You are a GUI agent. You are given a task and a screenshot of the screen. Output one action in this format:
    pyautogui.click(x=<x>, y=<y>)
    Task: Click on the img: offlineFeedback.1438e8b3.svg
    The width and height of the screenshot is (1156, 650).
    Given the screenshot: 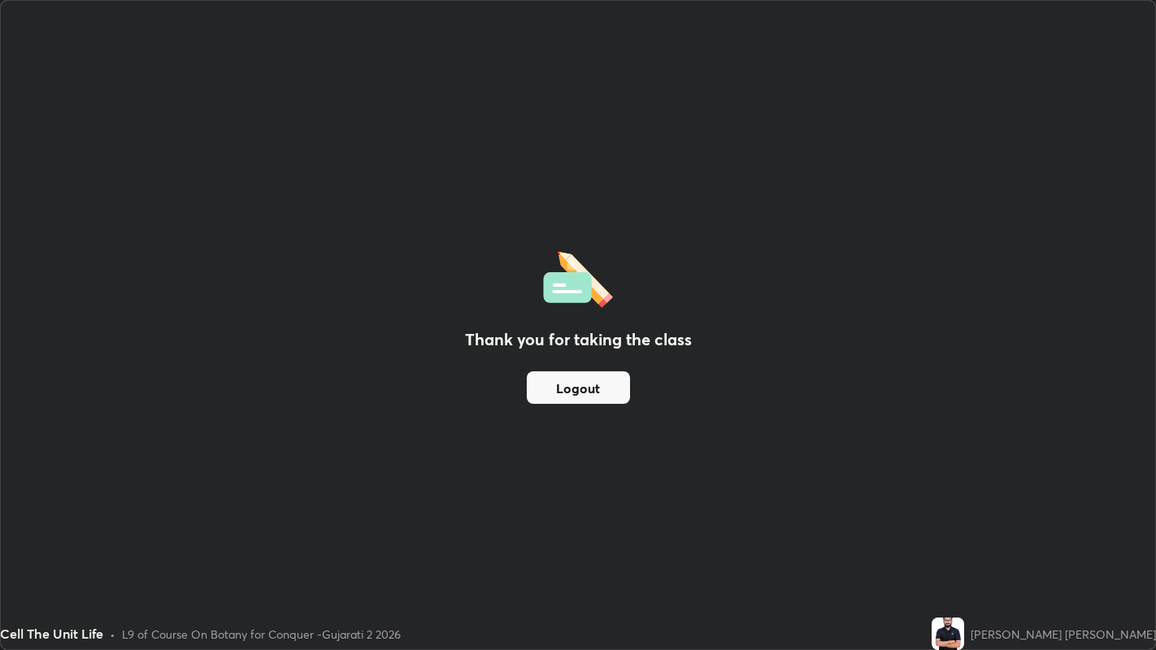 What is the action you would take?
    pyautogui.click(x=578, y=277)
    